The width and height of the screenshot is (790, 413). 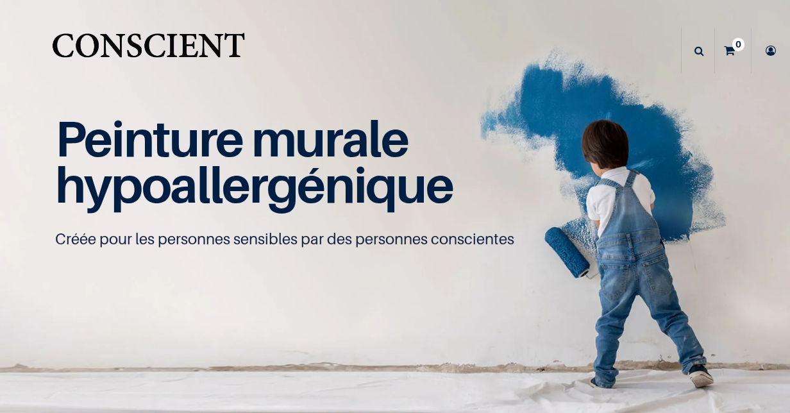 I want to click on p: Créée pour les personnes sensibles par des personnes conscientes, so click(x=395, y=239).